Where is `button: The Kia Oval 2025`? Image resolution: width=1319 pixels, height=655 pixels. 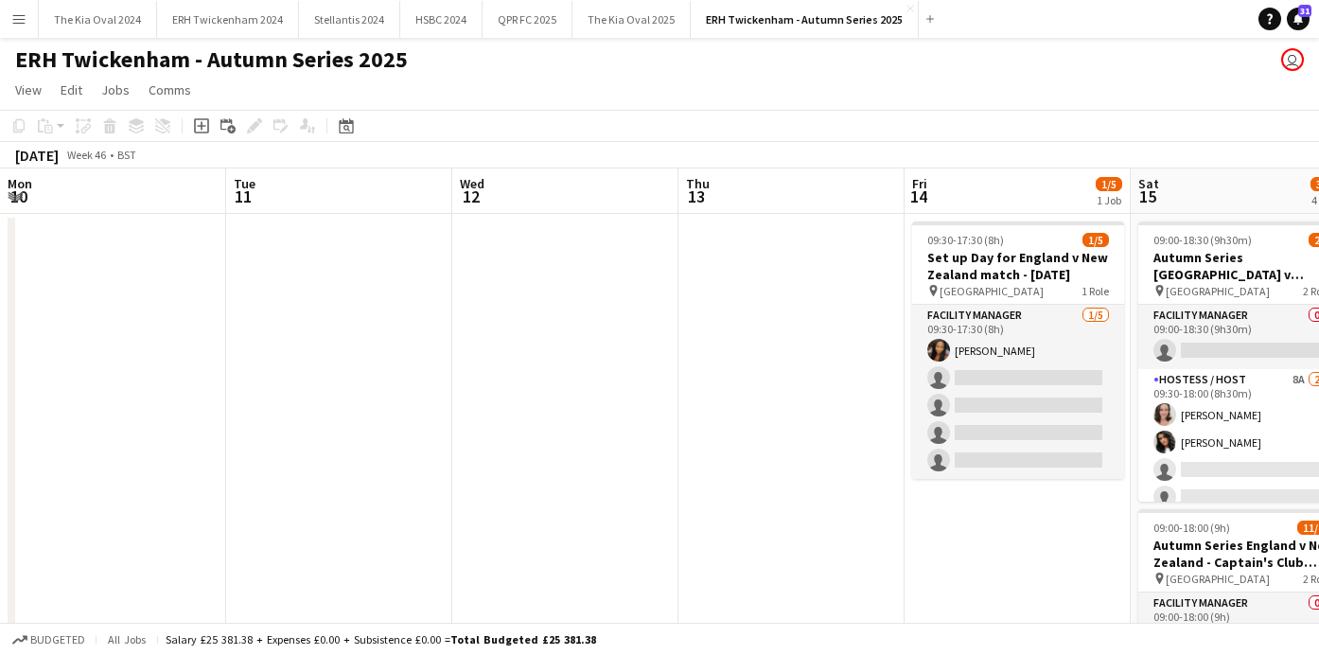
button: The Kia Oval 2025 is located at coordinates (631, 19).